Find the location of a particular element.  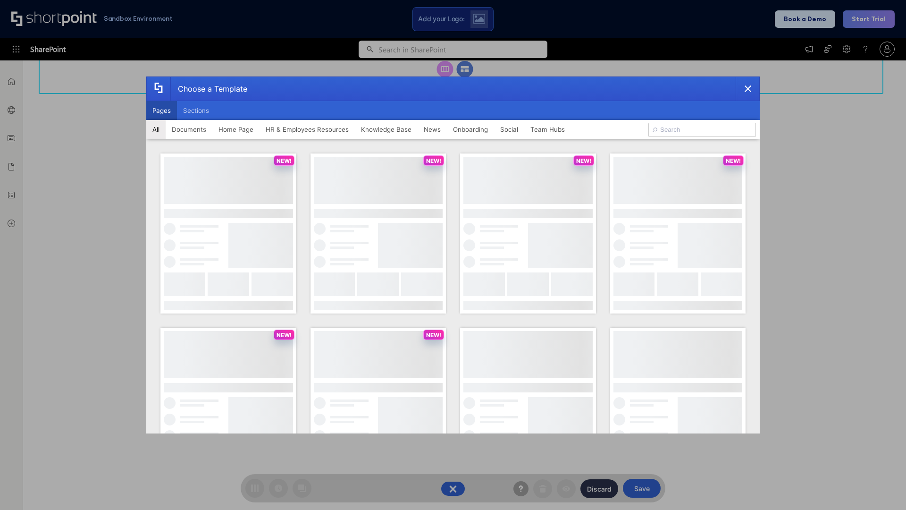

input: Search is located at coordinates (702, 130).